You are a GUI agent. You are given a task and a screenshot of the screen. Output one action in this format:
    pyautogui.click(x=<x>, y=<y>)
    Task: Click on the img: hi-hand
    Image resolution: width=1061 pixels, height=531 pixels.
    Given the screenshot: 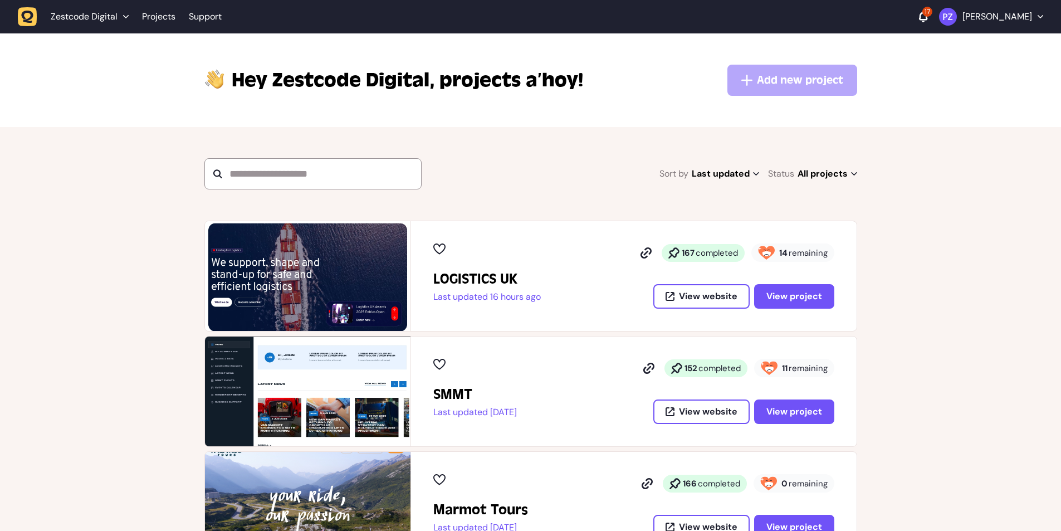 What is the action you would take?
    pyautogui.click(x=214, y=78)
    